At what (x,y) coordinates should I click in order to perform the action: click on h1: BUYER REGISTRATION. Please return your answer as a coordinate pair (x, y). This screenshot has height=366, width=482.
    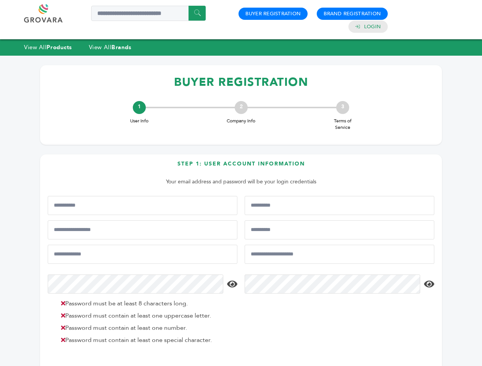
    Looking at the image, I should click on (241, 82).